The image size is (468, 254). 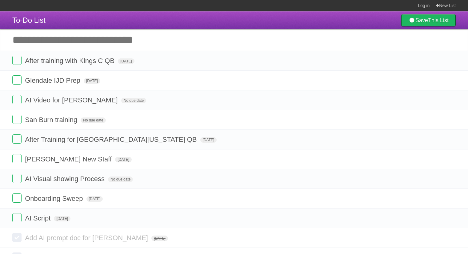 What do you see at coordinates (438, 20) in the screenshot?
I see `b: This List` at bounding box center [438, 20].